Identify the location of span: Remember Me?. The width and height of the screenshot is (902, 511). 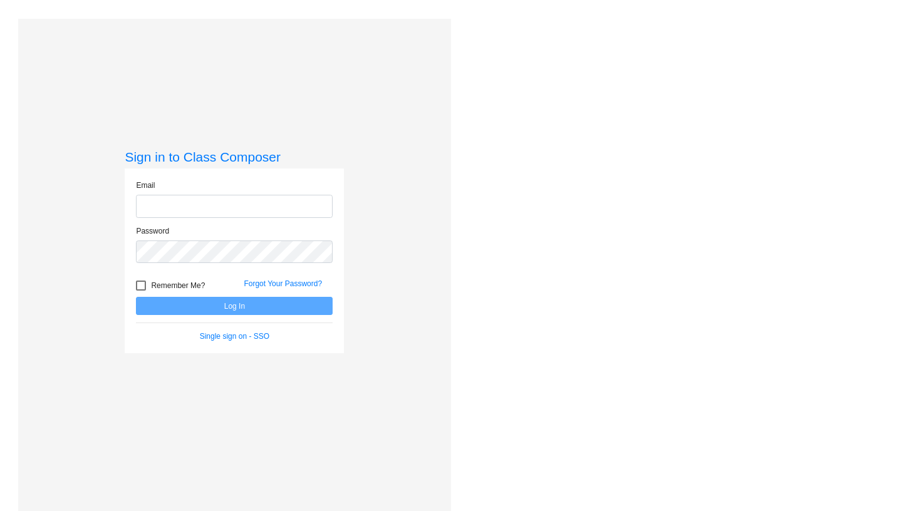
(178, 286).